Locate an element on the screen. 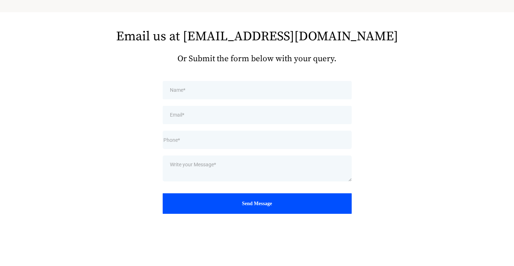  input: Phone* is located at coordinates (257, 140).